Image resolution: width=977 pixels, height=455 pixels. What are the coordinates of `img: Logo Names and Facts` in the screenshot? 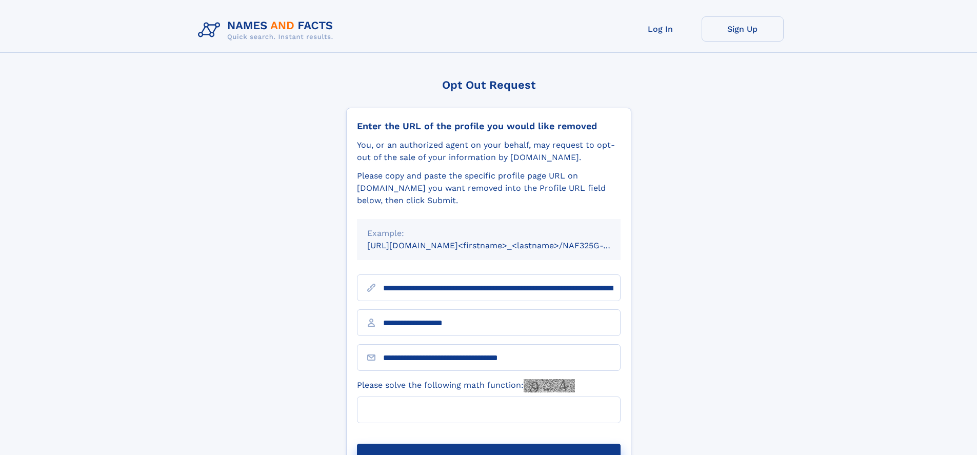 It's located at (268, 30).